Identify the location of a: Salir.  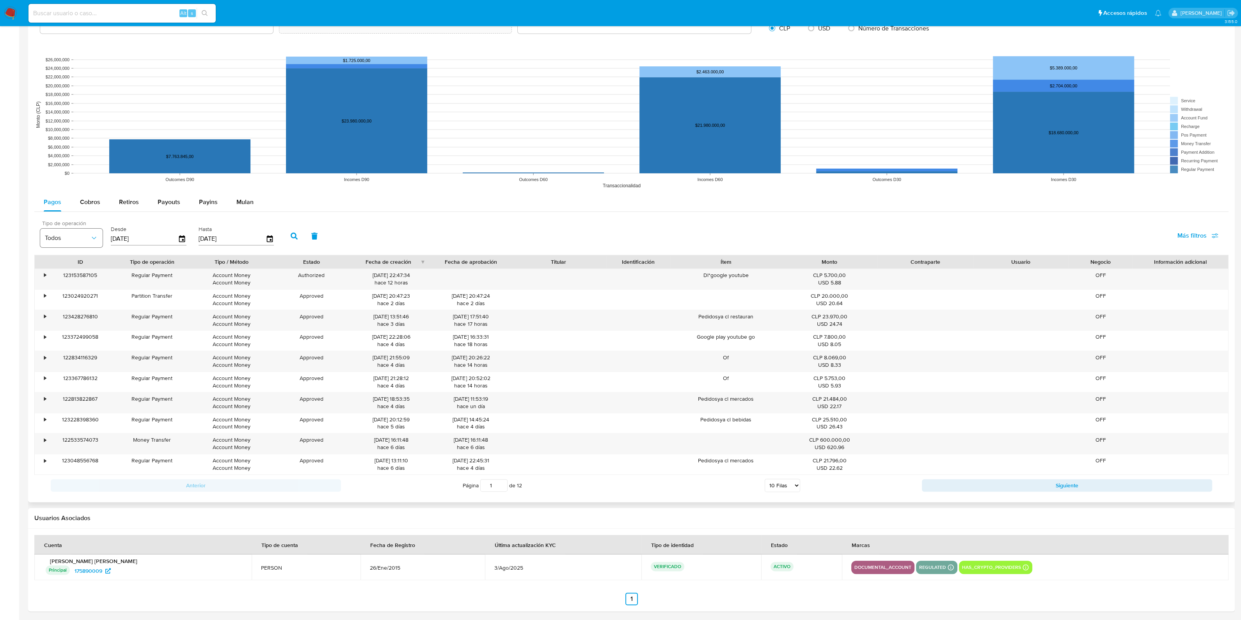
(1231, 13).